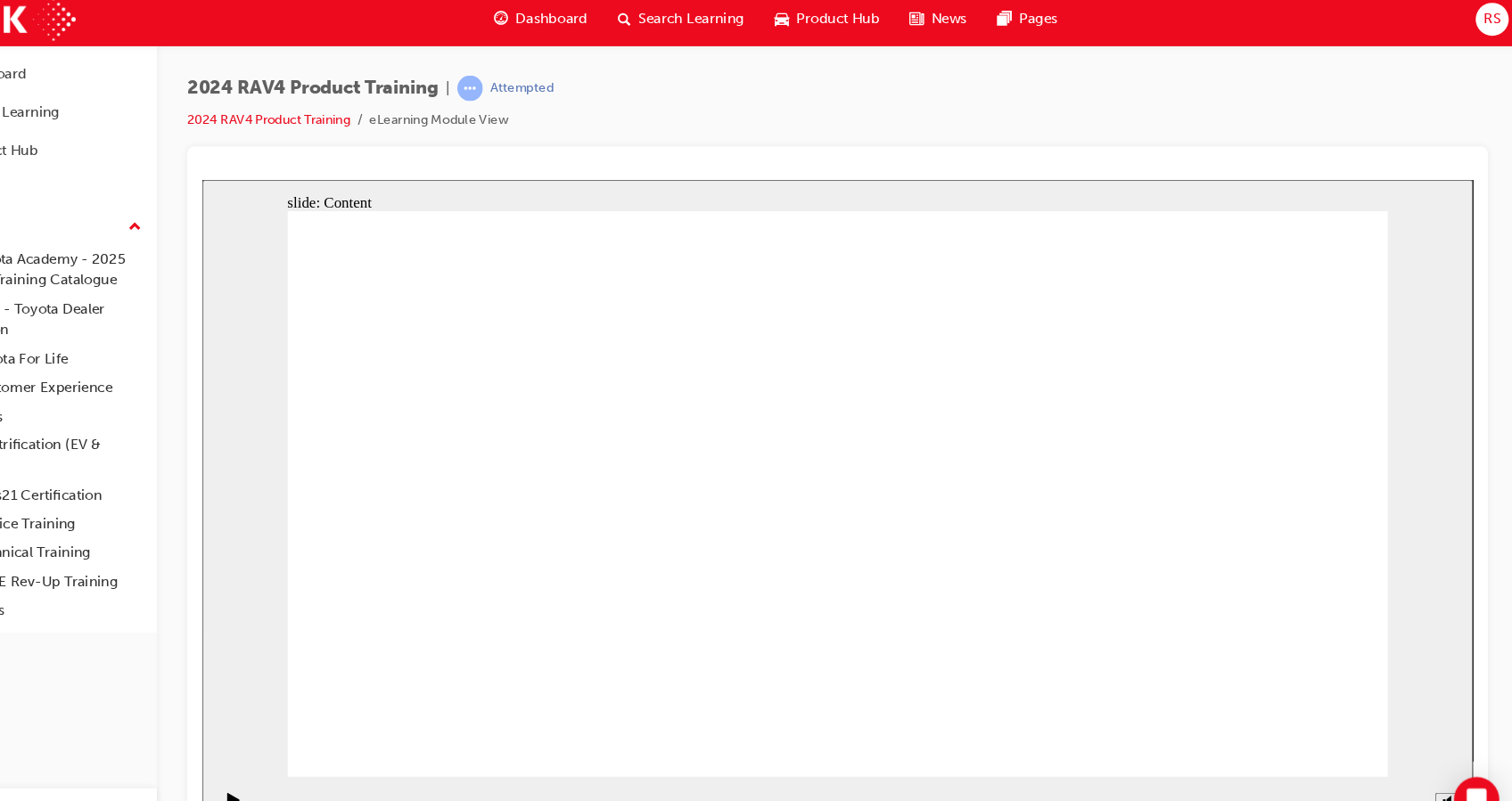 Image resolution: width=1512 pixels, height=801 pixels. I want to click on li: eLearning Module View, so click(493, 121).